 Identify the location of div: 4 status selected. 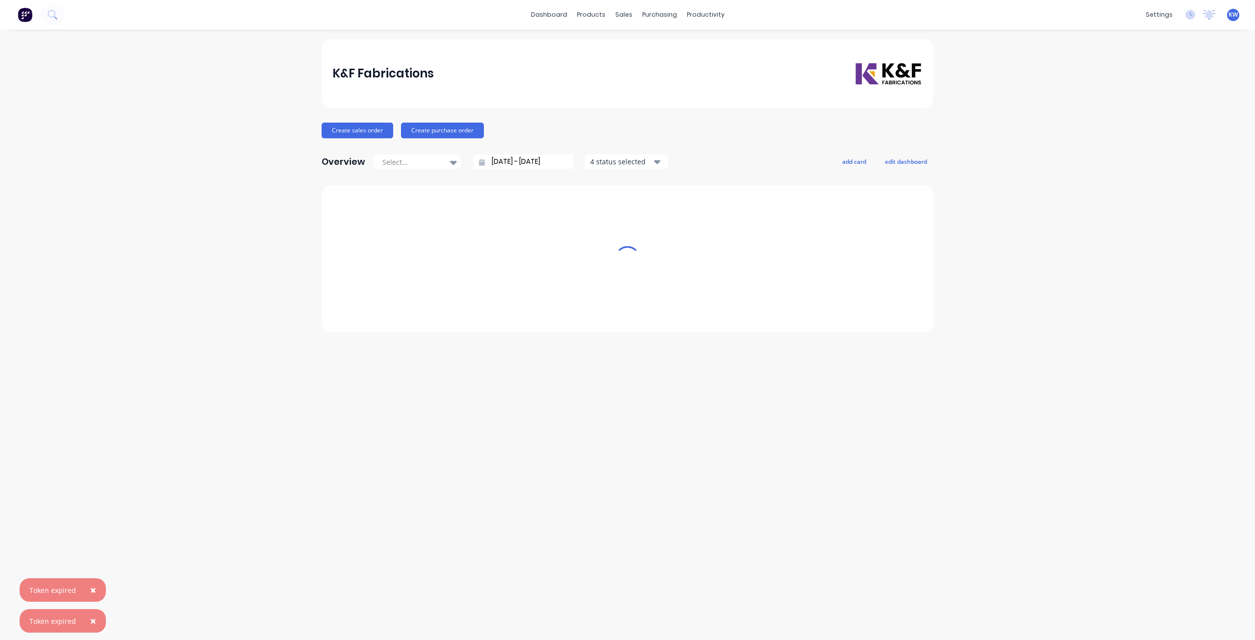
(621, 161).